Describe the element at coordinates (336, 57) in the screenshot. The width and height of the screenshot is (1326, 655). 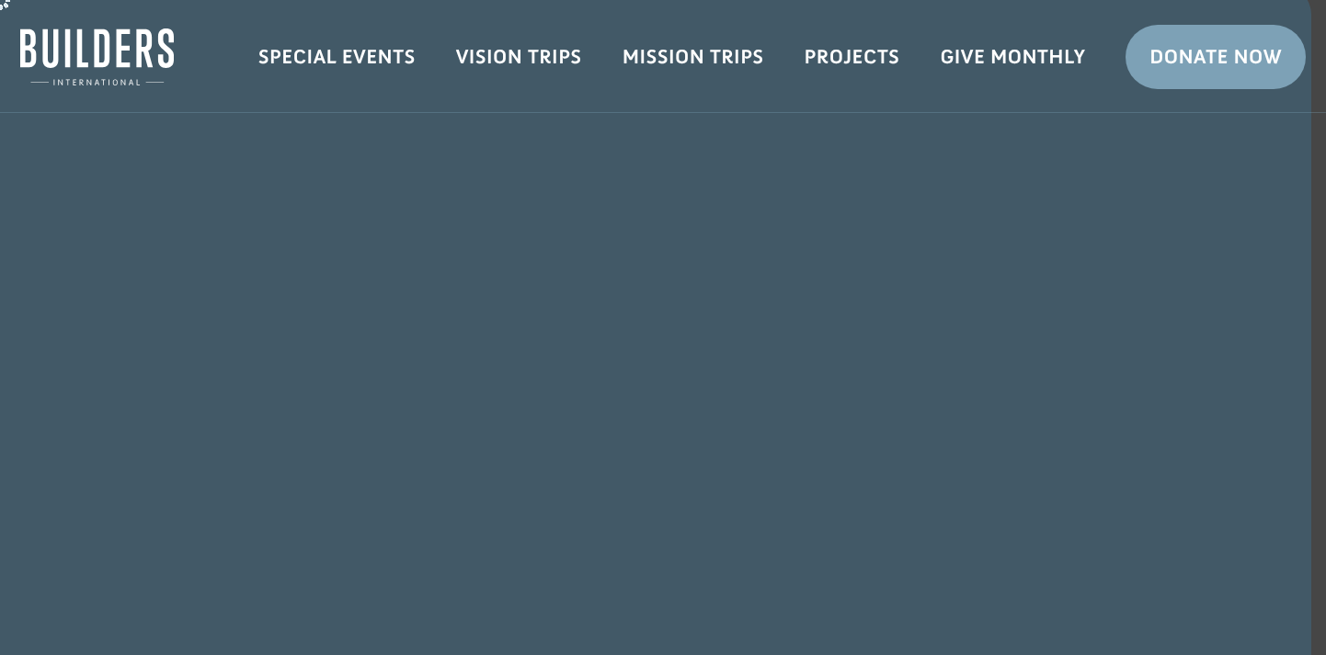
I see `a: Special Events` at that location.